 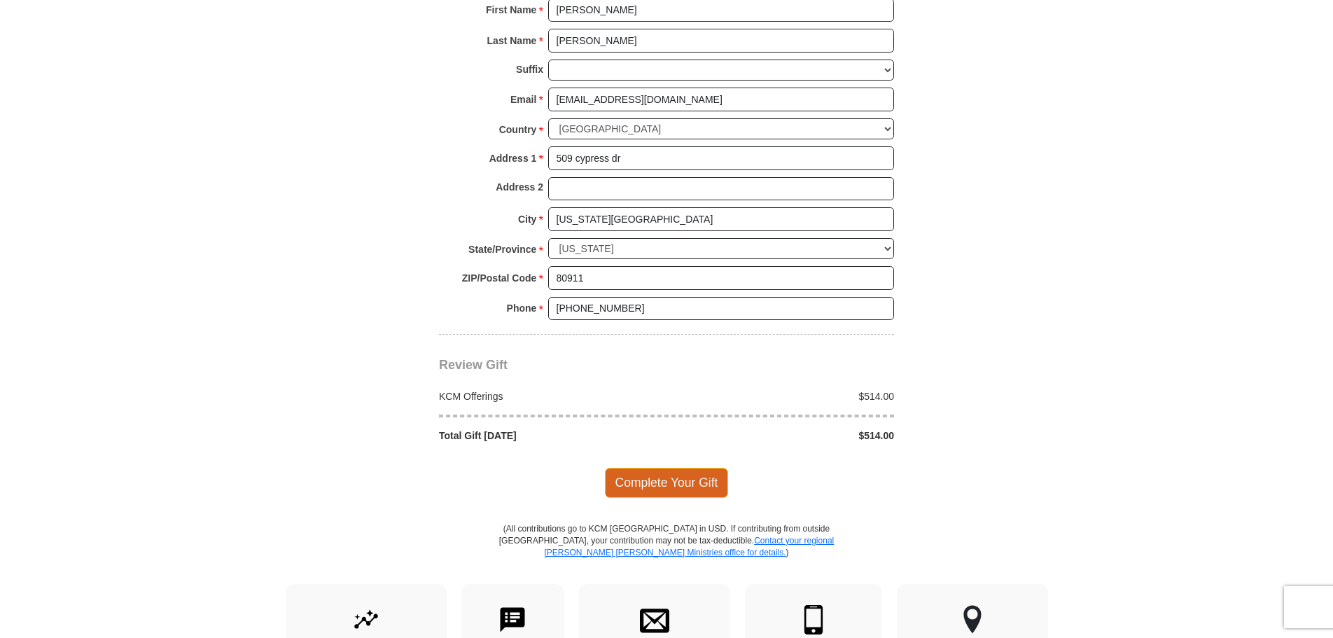 I want to click on strong: ZIP/Postal Code, so click(x=499, y=278).